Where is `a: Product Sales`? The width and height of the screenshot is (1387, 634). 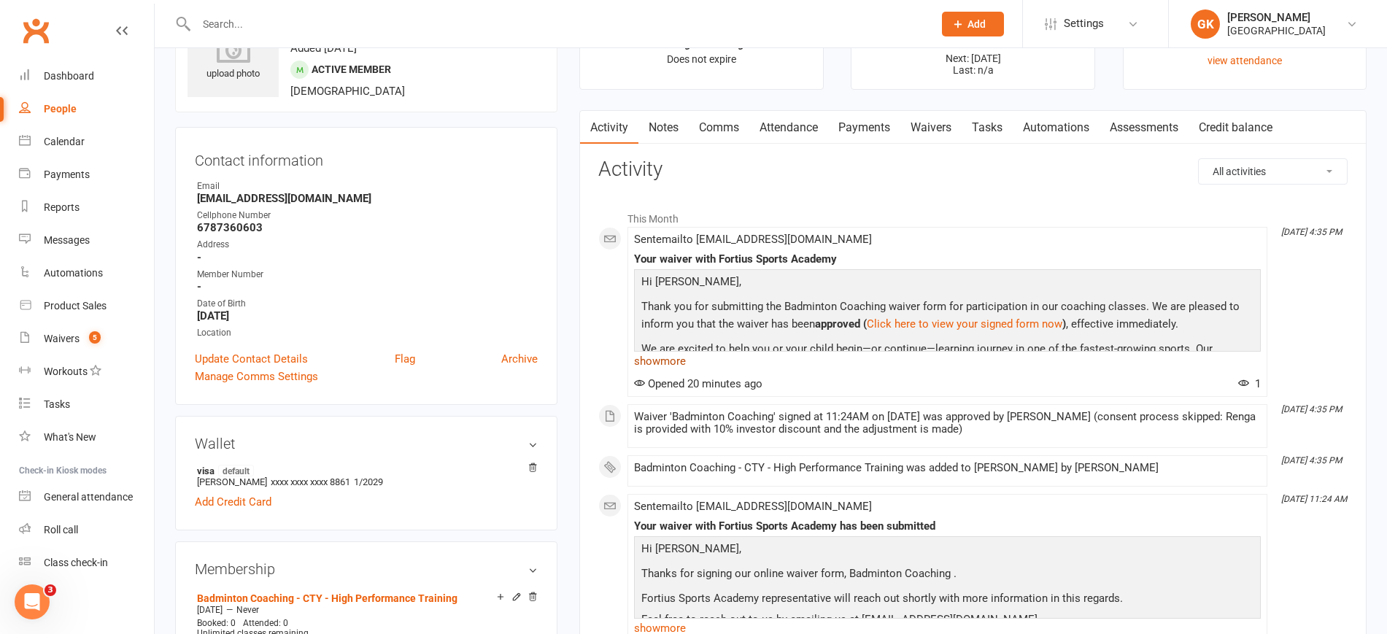
a: Product Sales is located at coordinates (86, 306).